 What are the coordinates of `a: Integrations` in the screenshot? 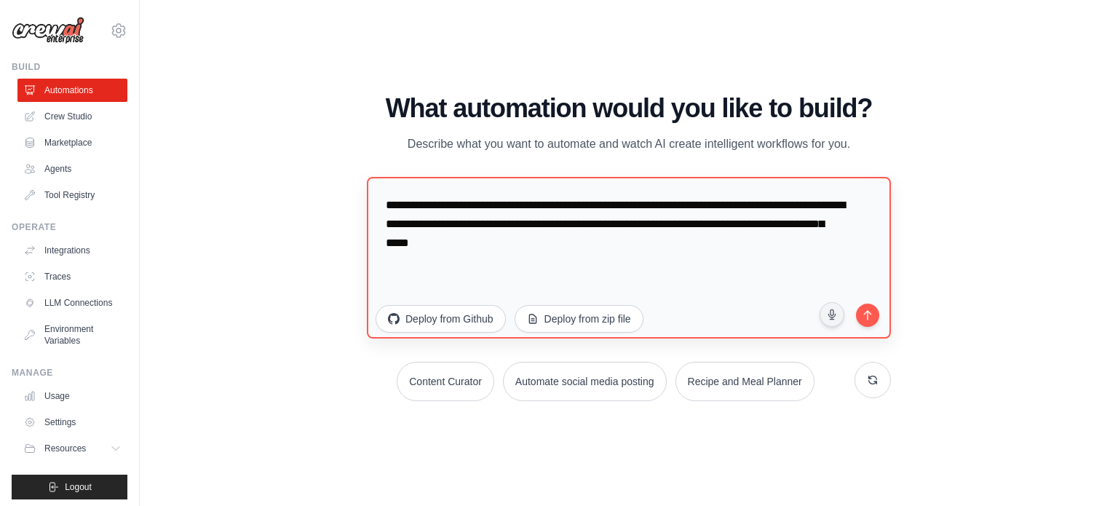 It's located at (72, 250).